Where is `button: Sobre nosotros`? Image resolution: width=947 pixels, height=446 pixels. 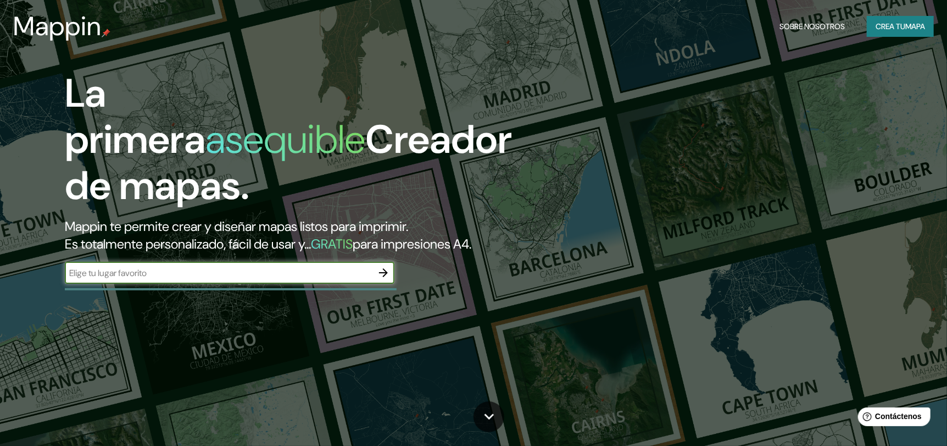
button: Sobre nosotros is located at coordinates (812, 26).